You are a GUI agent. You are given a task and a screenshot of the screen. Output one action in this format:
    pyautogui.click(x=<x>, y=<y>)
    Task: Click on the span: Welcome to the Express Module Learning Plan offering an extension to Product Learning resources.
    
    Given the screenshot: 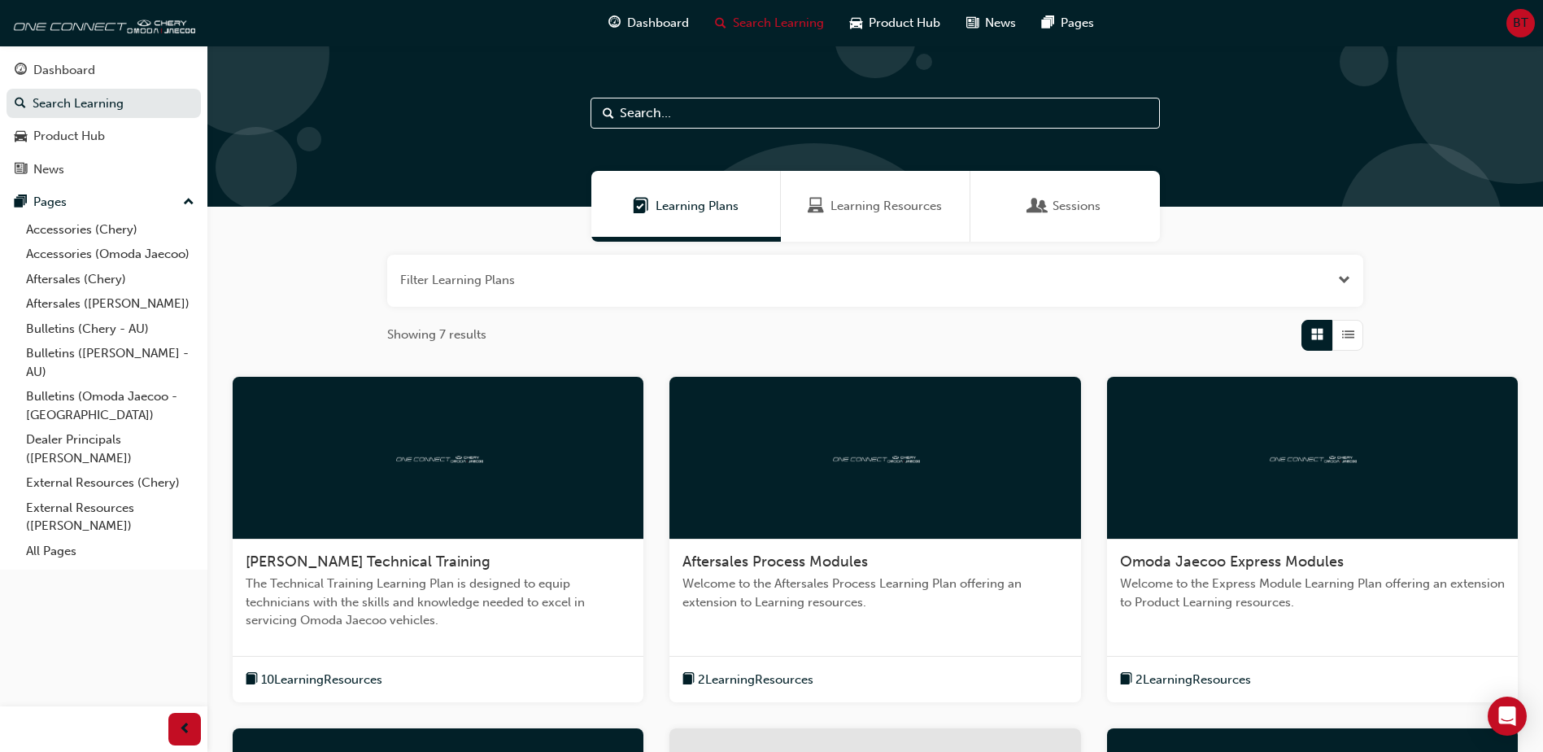 What is the action you would take?
    pyautogui.click(x=1312, y=592)
    